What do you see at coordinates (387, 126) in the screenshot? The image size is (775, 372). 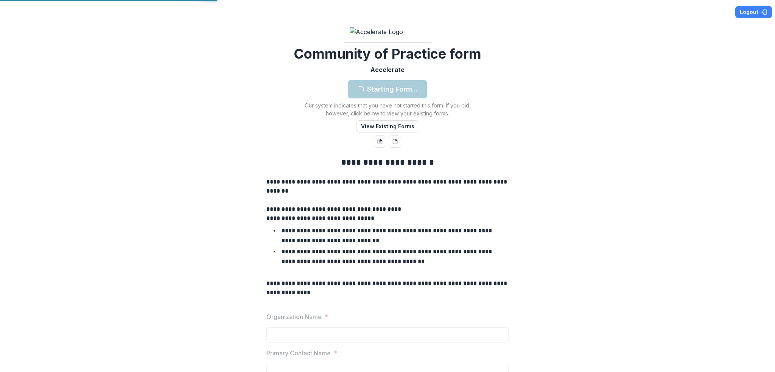 I see `button: View Existing Forms` at bounding box center [387, 126].